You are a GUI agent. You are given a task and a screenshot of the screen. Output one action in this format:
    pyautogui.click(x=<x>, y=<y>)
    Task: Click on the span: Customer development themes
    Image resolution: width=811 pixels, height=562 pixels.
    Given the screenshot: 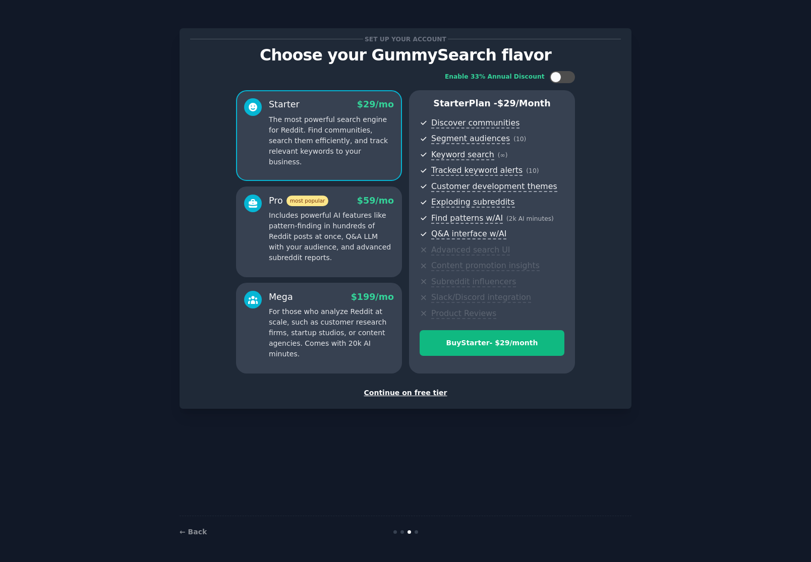 What is the action you would take?
    pyautogui.click(x=494, y=187)
    